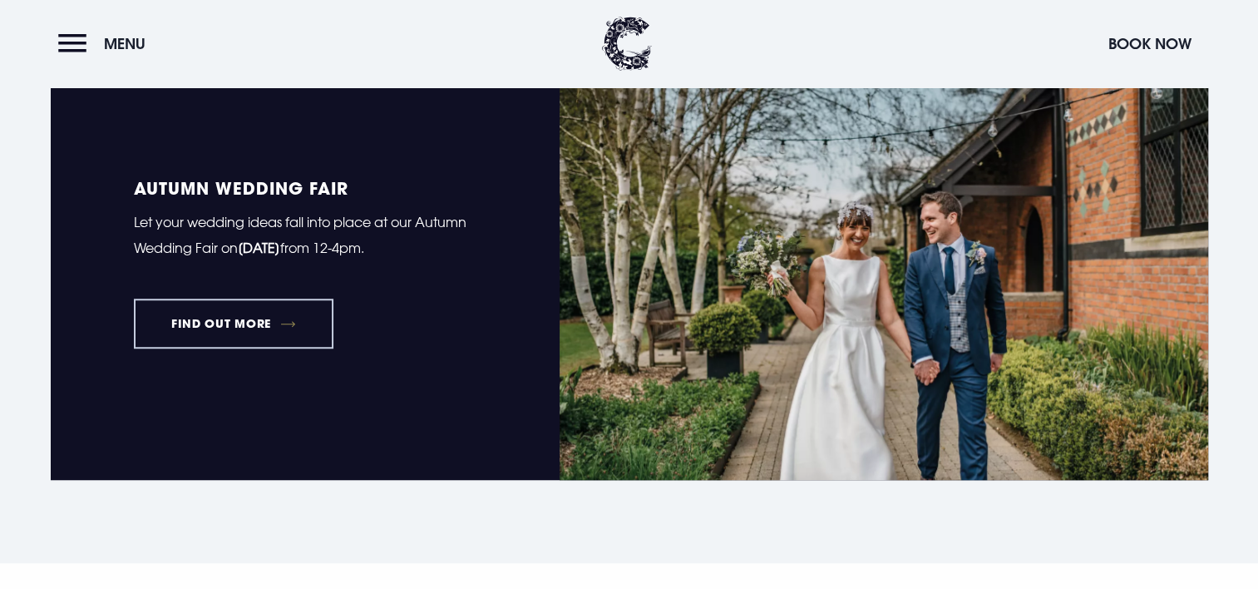  What do you see at coordinates (106, 43) in the screenshot?
I see `button: Menu` at bounding box center [106, 43].